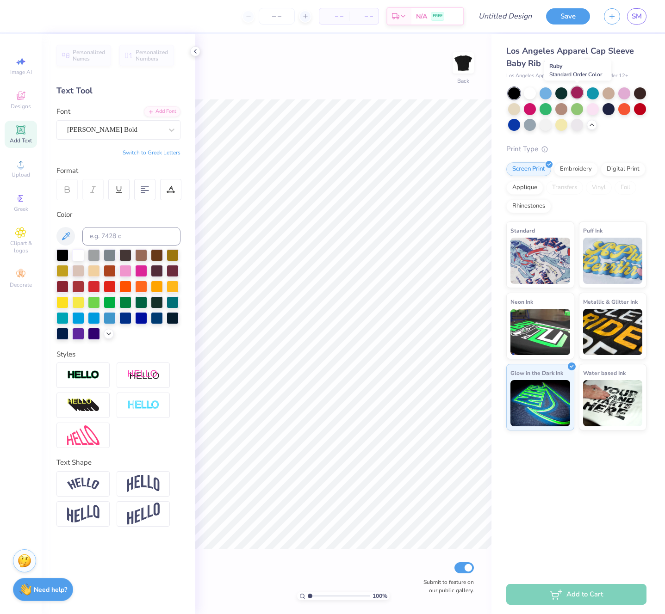 This screenshot has height=614, width=665. What do you see at coordinates (528, 206) in the screenshot?
I see `div: Rhinestones` at bounding box center [528, 206].